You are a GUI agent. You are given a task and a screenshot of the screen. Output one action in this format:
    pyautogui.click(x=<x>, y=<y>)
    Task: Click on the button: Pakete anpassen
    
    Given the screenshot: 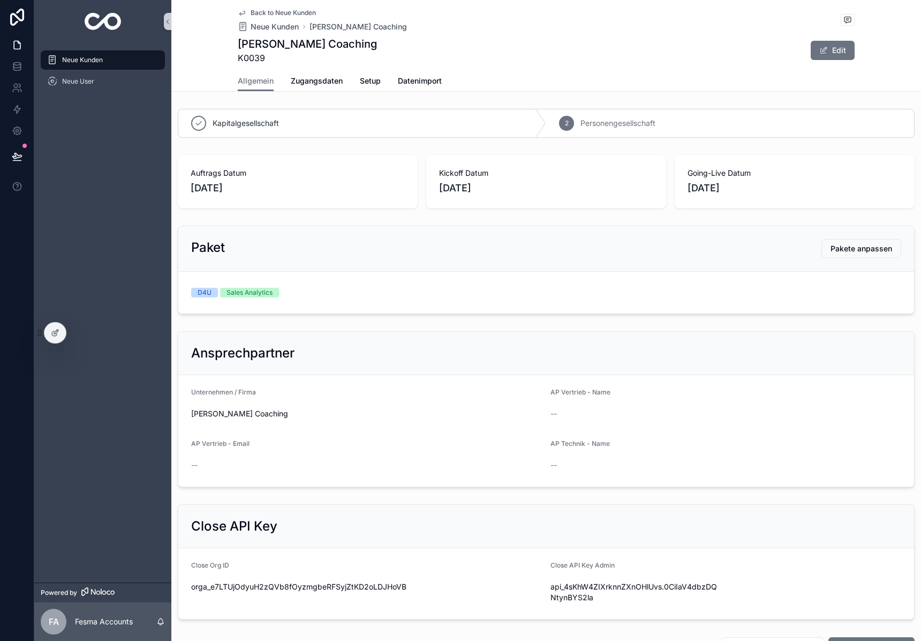 What is the action you would take?
    pyautogui.click(x=861, y=249)
    